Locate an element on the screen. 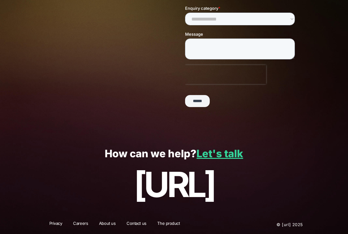 The height and width of the screenshot is (234, 348). a: Contact us is located at coordinates (136, 225).